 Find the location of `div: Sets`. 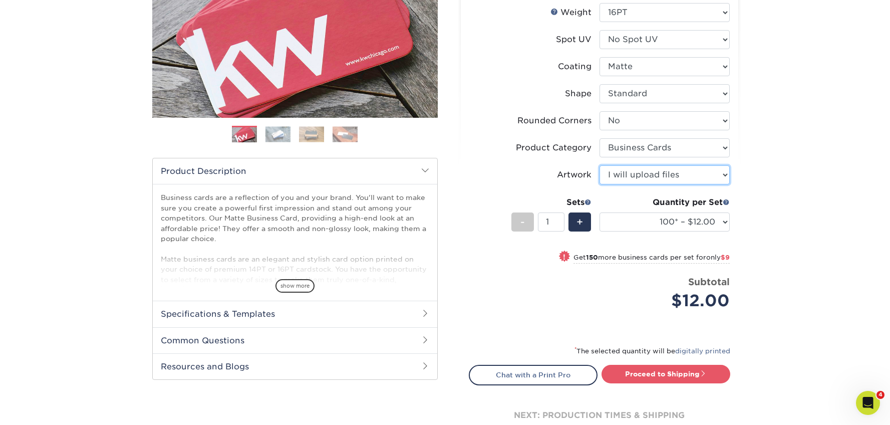

div: Sets is located at coordinates (552, 202).